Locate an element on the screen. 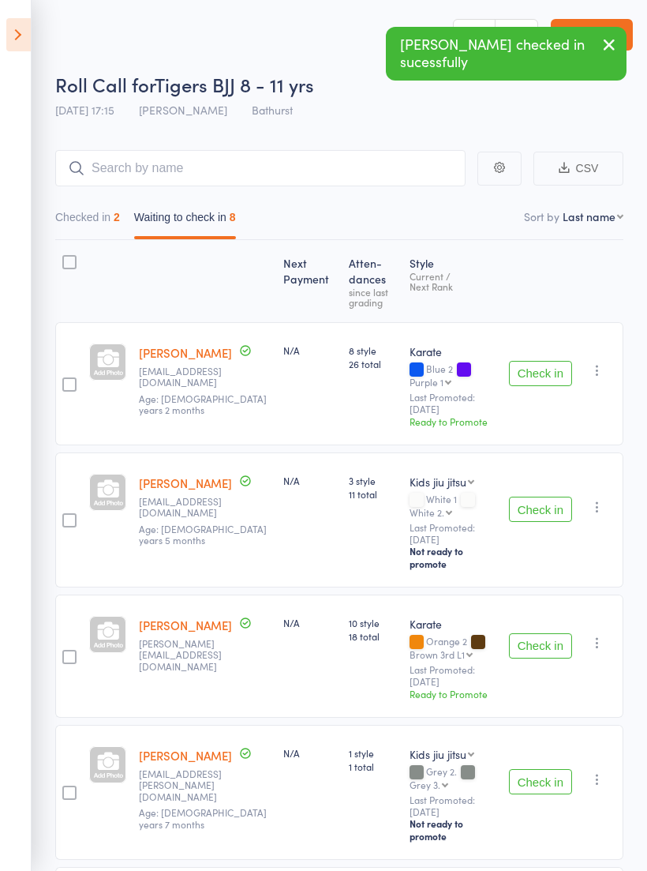 The width and height of the screenshot is (647, 871). div: Purple 1 is located at coordinates (426, 381).